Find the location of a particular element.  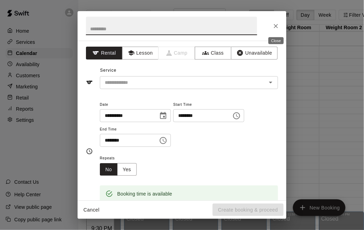

span: Start Time is located at coordinates (209, 105).